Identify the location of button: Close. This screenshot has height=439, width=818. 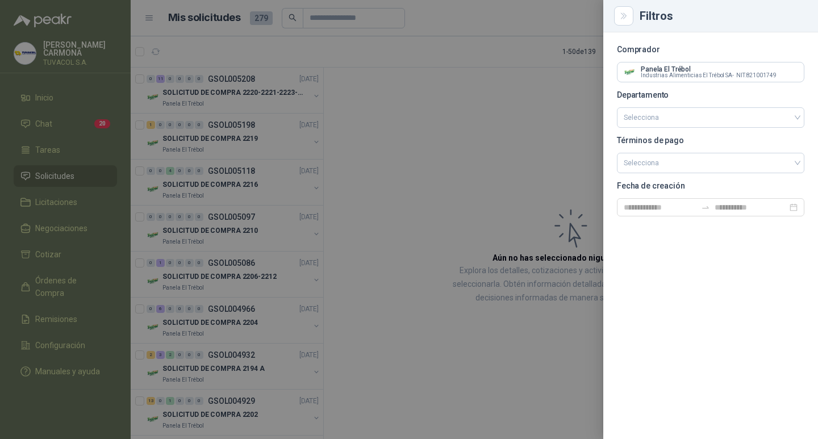
(624, 16).